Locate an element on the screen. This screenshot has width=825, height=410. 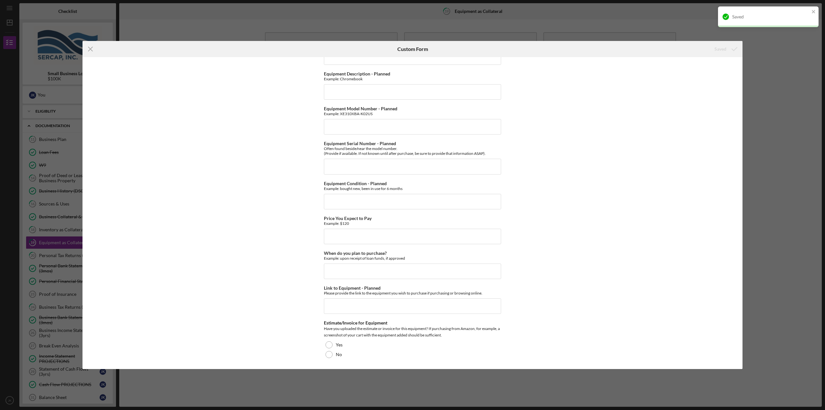
button: close is located at coordinates (814, 12).